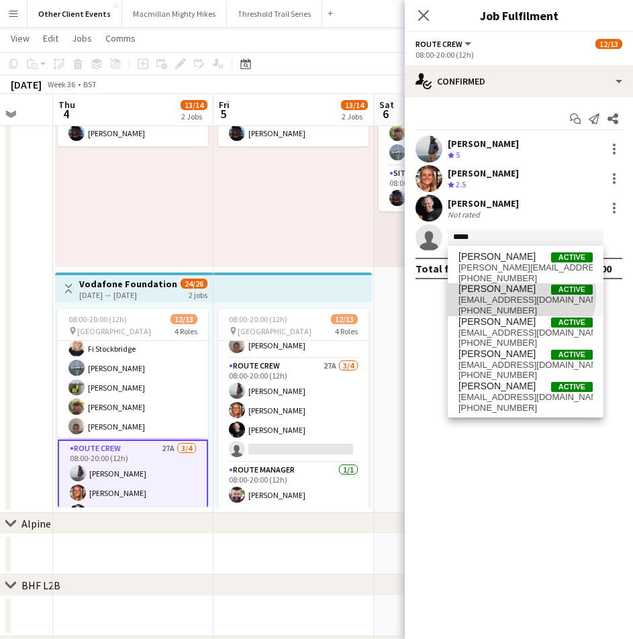 Image resolution: width=633 pixels, height=639 pixels. Describe the element at coordinates (198, 294) in the screenshot. I see `div: 2 jobs` at that location.